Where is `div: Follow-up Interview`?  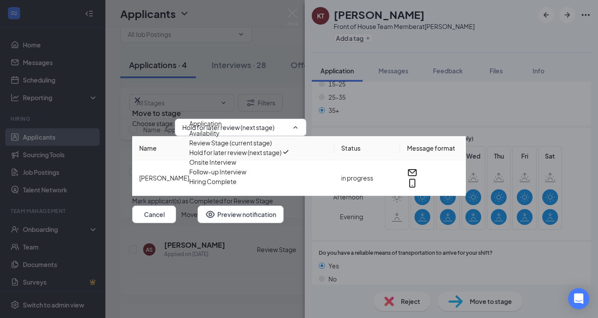
div: Follow-up Interview is located at coordinates (218, 172).